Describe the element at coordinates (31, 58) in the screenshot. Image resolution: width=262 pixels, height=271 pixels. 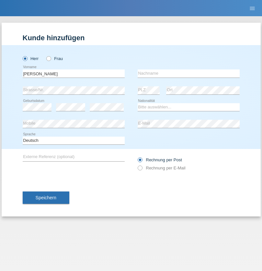
I see `label: Herr` at that location.